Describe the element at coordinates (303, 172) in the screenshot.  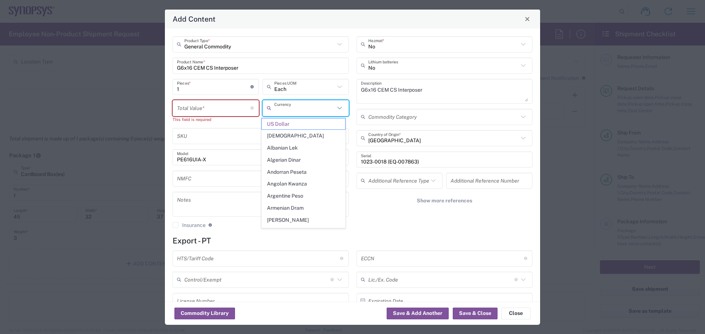
I see `span: Andorran Peseta` at that location.